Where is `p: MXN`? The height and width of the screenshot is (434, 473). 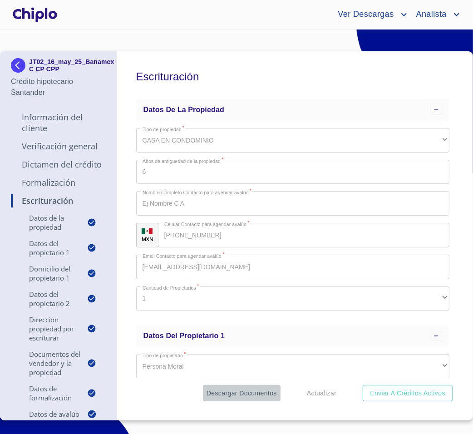
p: MXN is located at coordinates (147, 239).